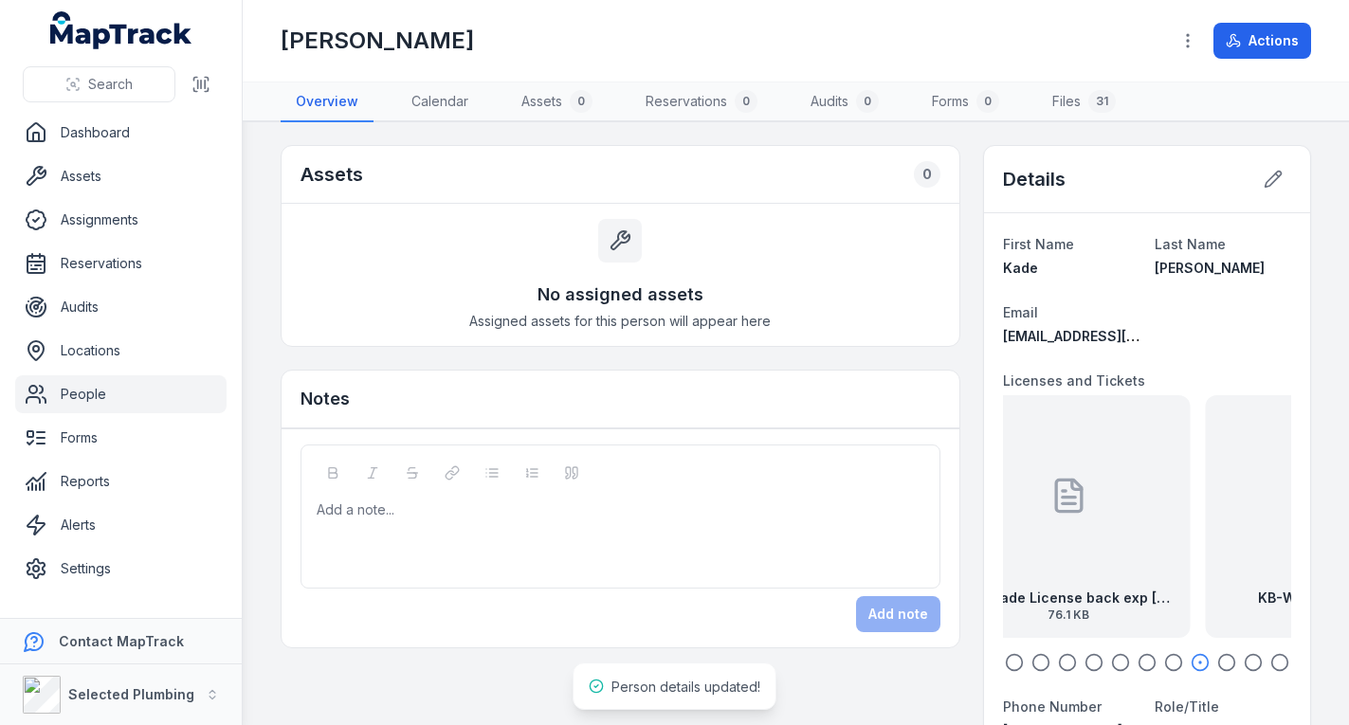  What do you see at coordinates (332, 174) in the screenshot?
I see `h2: Assets` at bounding box center [332, 174].